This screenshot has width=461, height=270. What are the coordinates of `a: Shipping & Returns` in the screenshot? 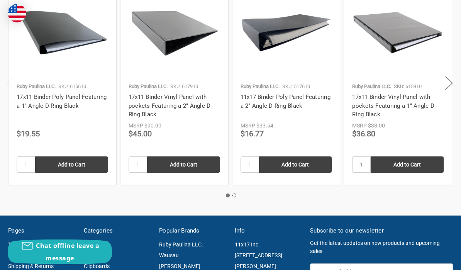 It's located at (31, 266).